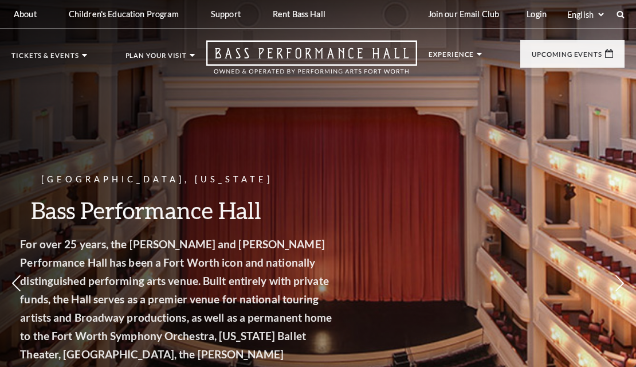 The image size is (636, 367). Describe the element at coordinates (25, 14) in the screenshot. I see `p: About` at that location.